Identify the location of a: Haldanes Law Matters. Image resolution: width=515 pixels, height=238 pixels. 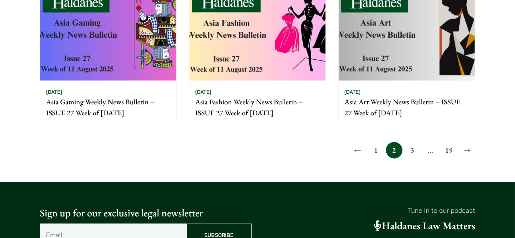
(425, 226).